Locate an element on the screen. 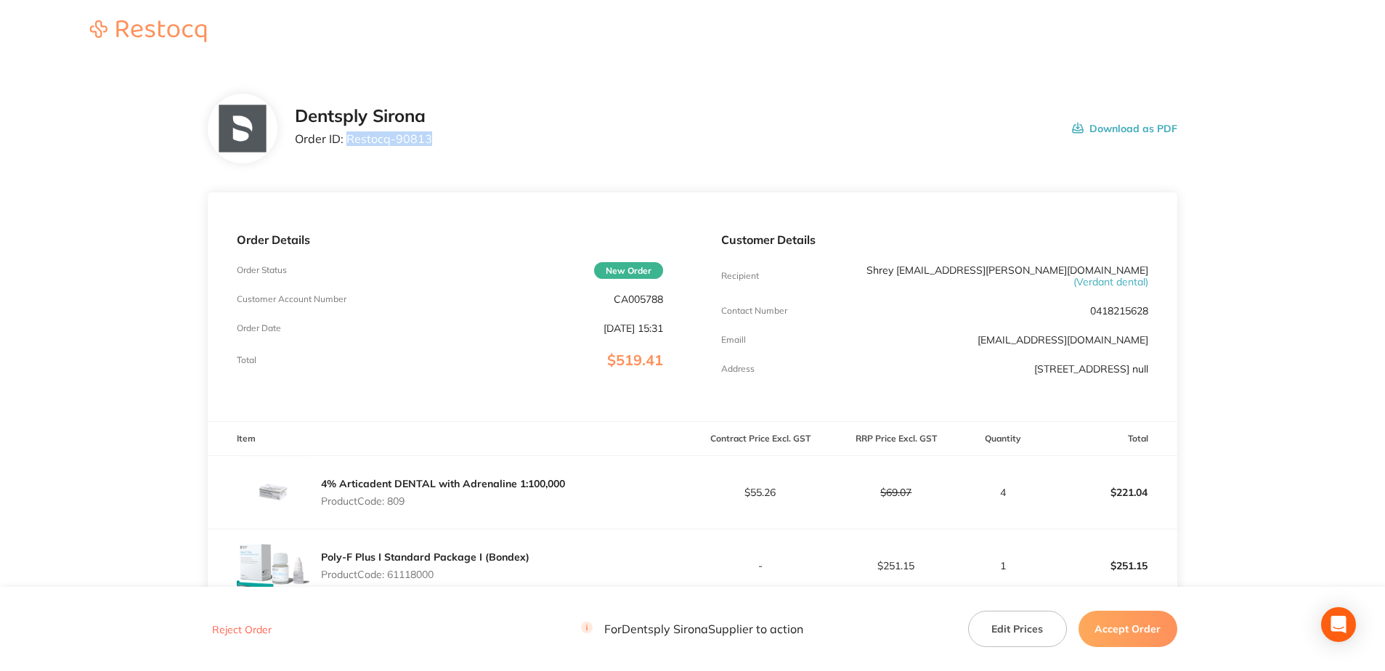 This screenshot has width=1385, height=671. p: CA005788 is located at coordinates (638, 299).